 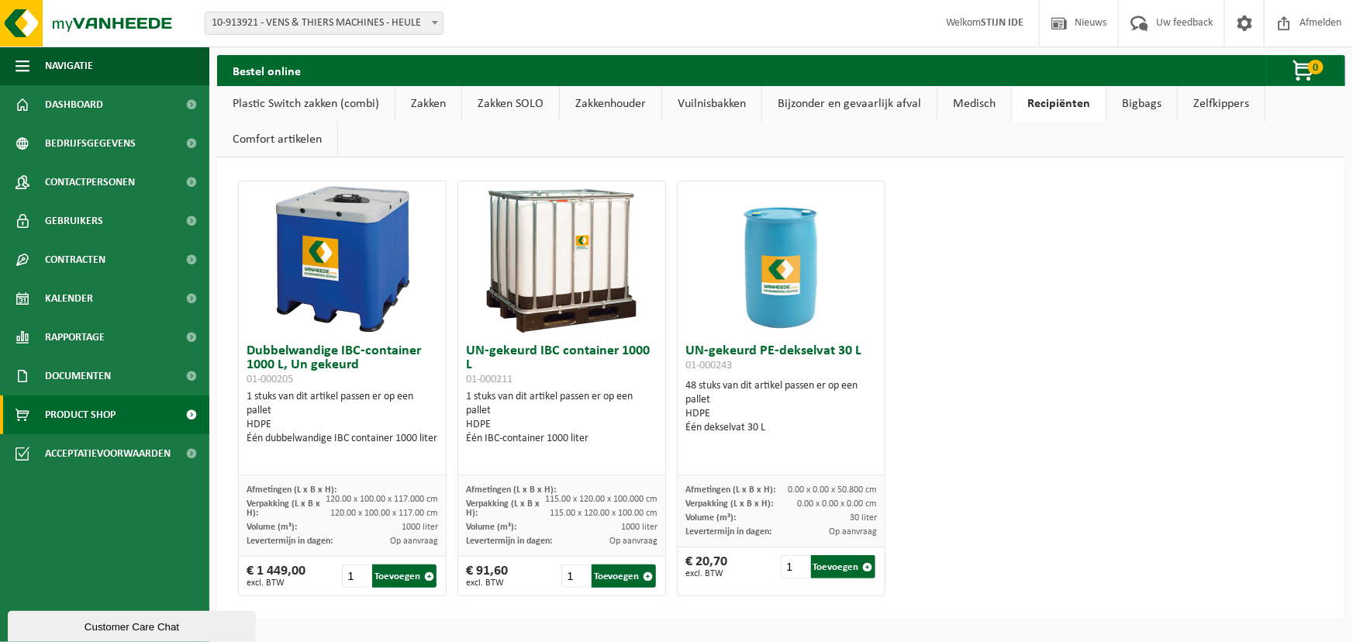 I want to click on span: Documenten, so click(x=78, y=376).